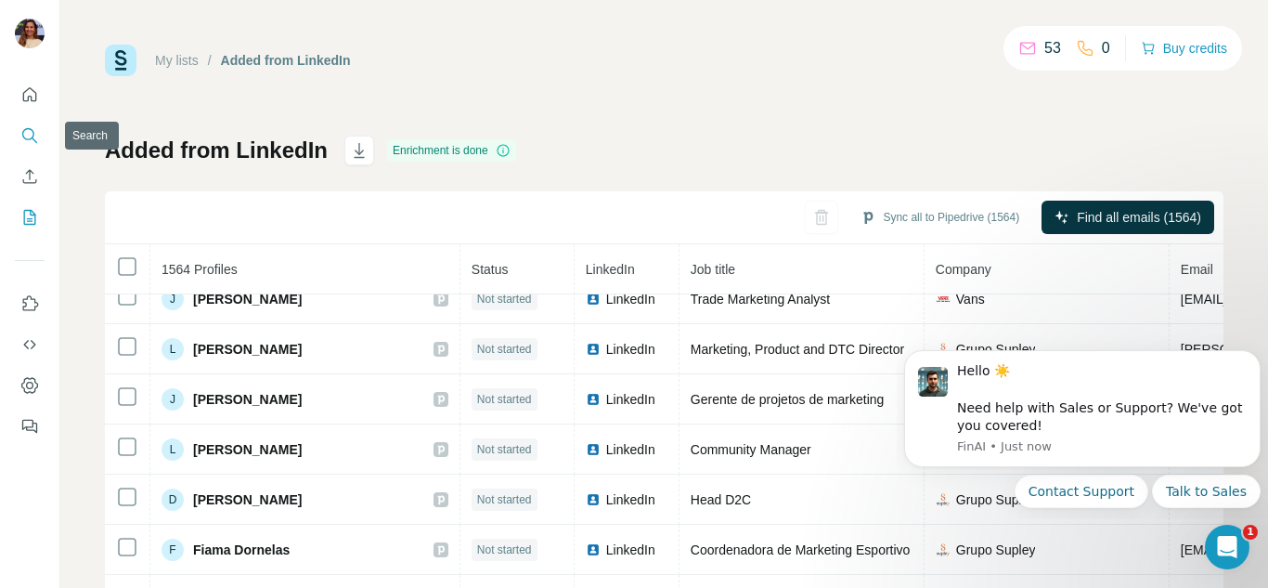 The image size is (1268, 588). What do you see at coordinates (720, 499) in the screenshot?
I see `span: Head D2C` at bounding box center [720, 499].